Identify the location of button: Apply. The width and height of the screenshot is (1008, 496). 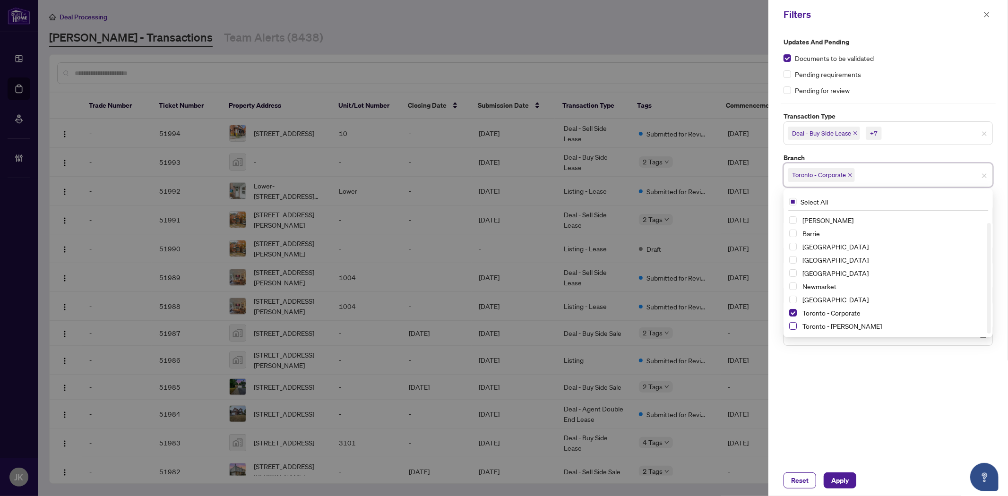
(839, 480).